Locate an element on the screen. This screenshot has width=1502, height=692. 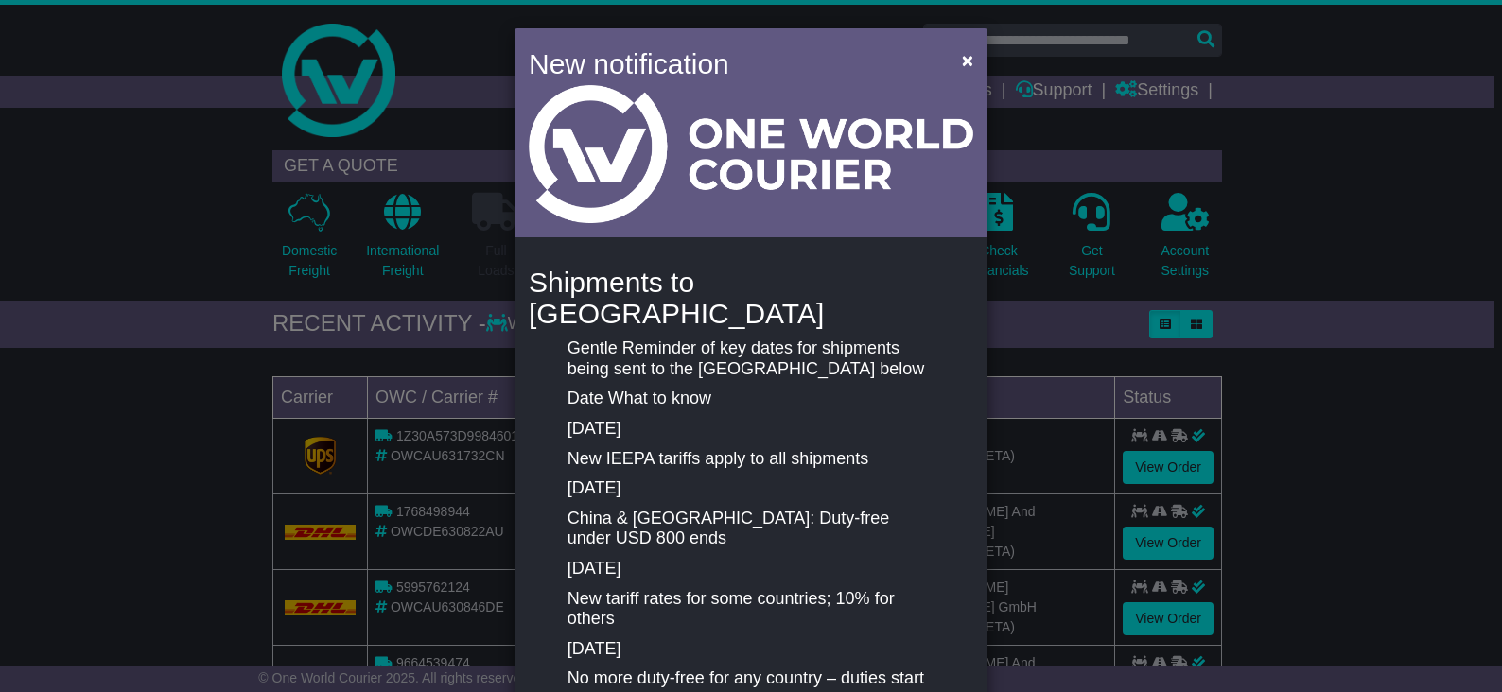
h4: New notification is located at coordinates (731, 63).